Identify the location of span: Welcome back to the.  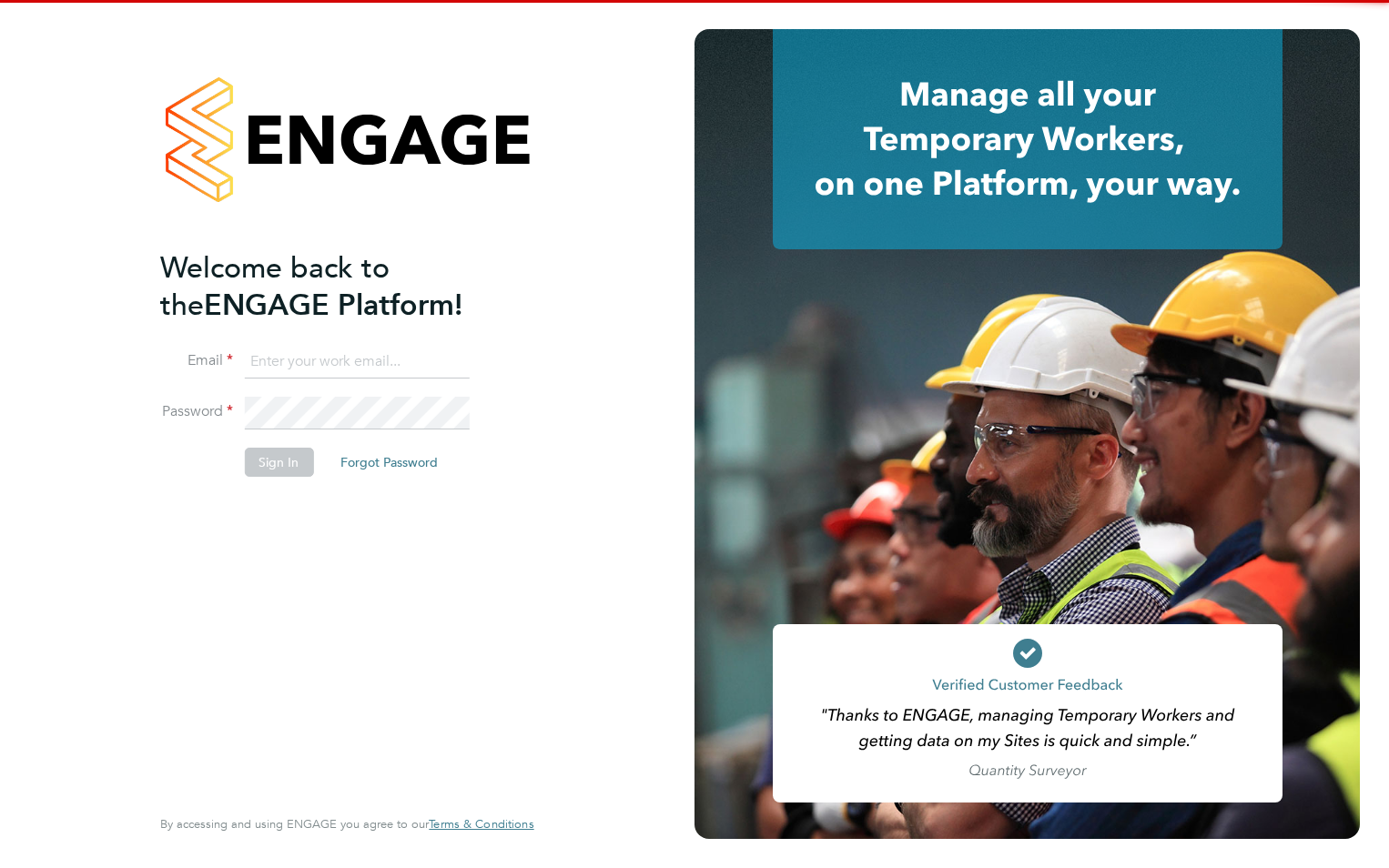
(275, 287).